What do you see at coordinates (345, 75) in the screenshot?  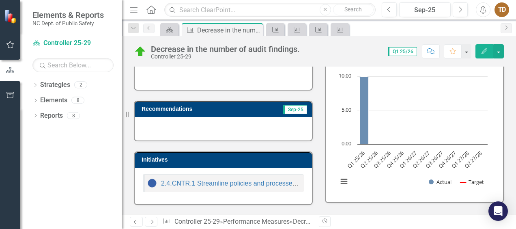 I see `text: 10.00` at bounding box center [345, 75].